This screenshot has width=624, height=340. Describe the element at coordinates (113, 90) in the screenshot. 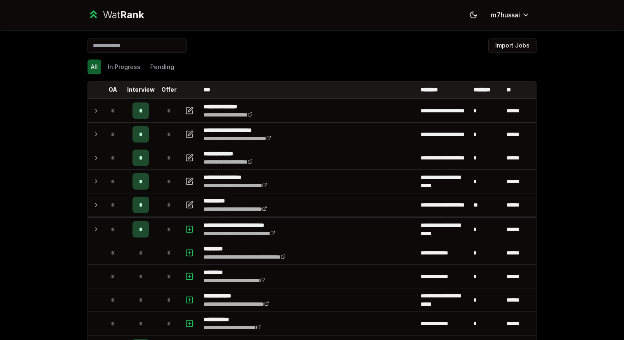

I see `p: OA` at that location.